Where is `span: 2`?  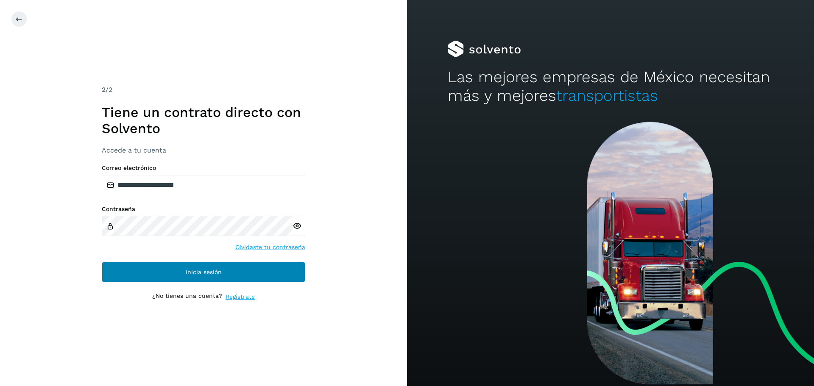 span: 2 is located at coordinates (103, 89).